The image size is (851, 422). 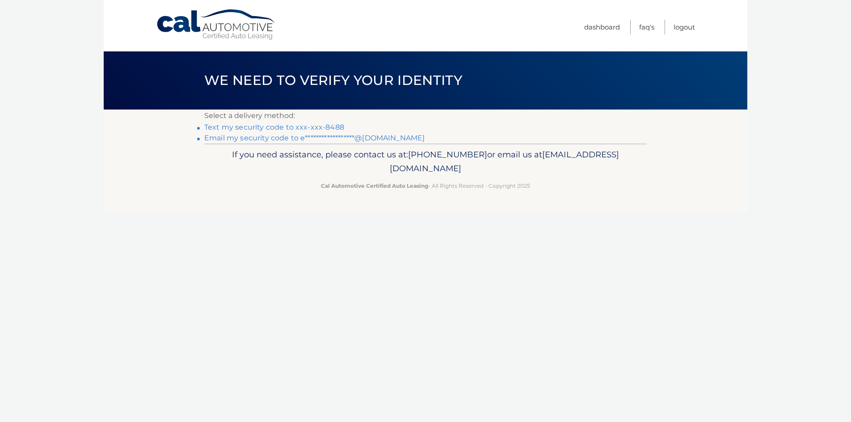 I want to click on p: - All Rights Reserved - Copyright 2025, so click(x=426, y=186).